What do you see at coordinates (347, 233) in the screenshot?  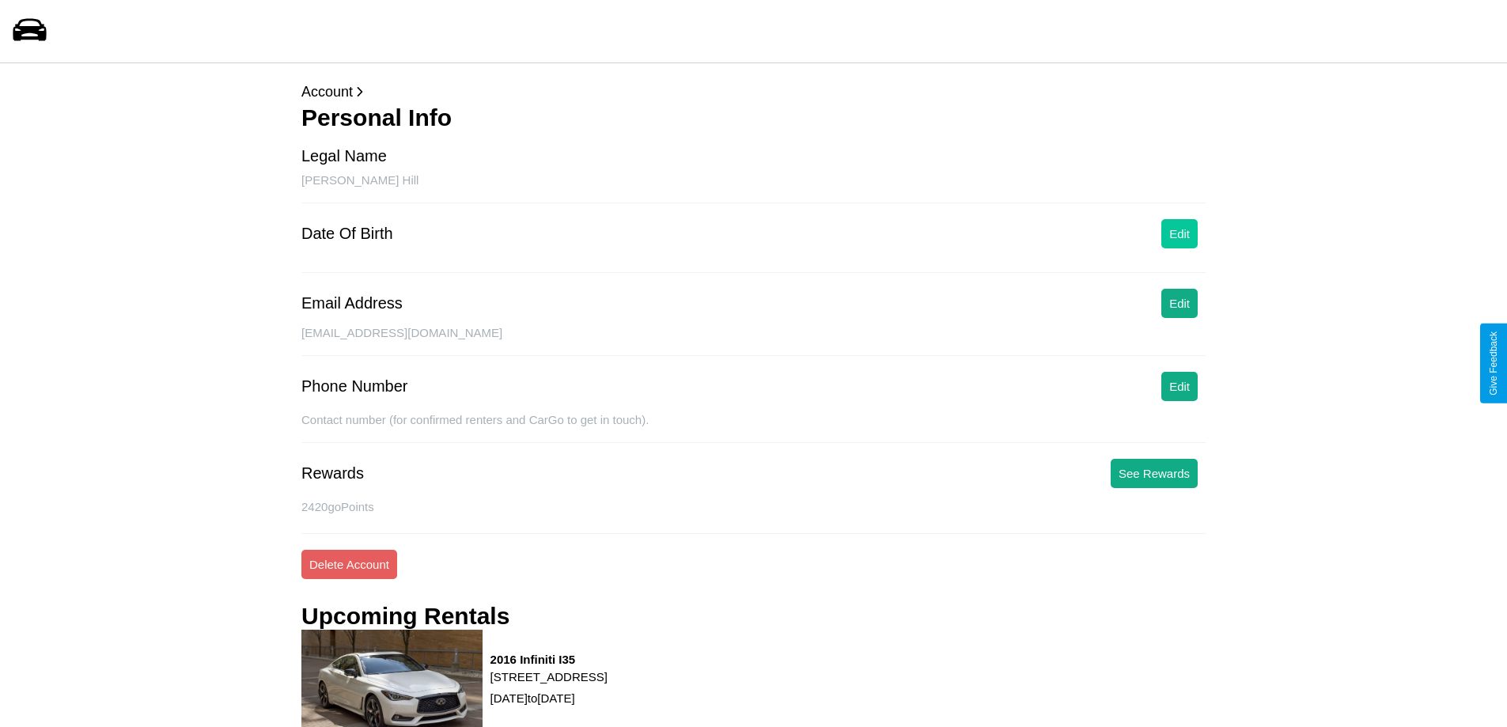 I see `div: Date Of Birth` at bounding box center [347, 233].